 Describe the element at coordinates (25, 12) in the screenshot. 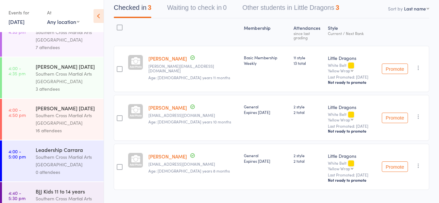

I see `div: Events for` at that location.